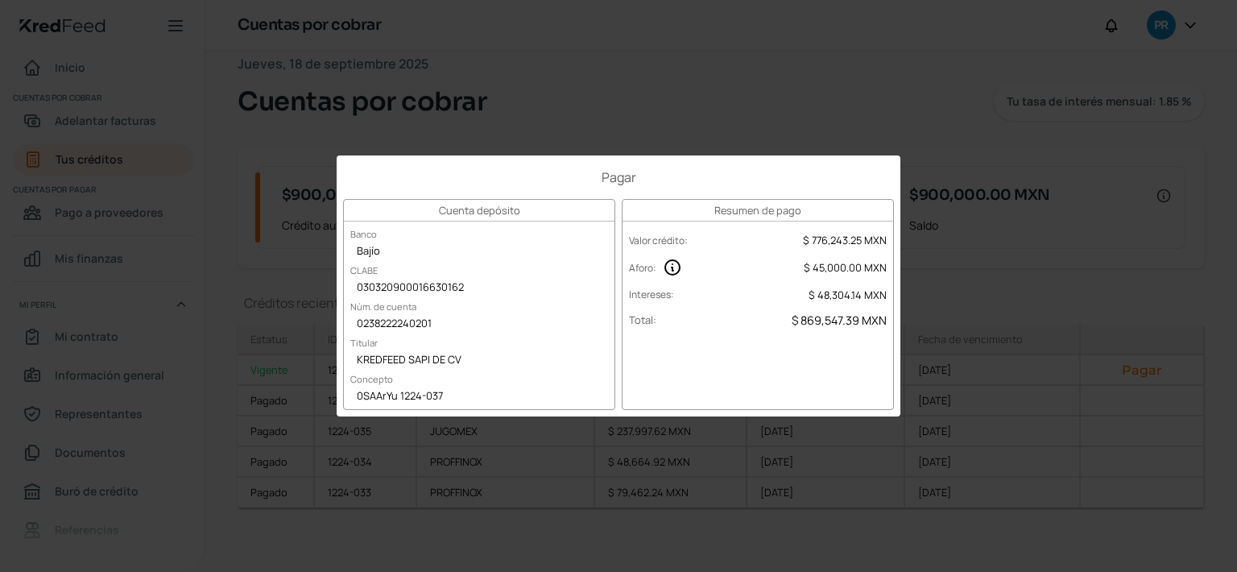 The width and height of the screenshot is (1237, 572). What do you see at coordinates (479, 252) in the screenshot?
I see `div: Bajío` at bounding box center [479, 252].